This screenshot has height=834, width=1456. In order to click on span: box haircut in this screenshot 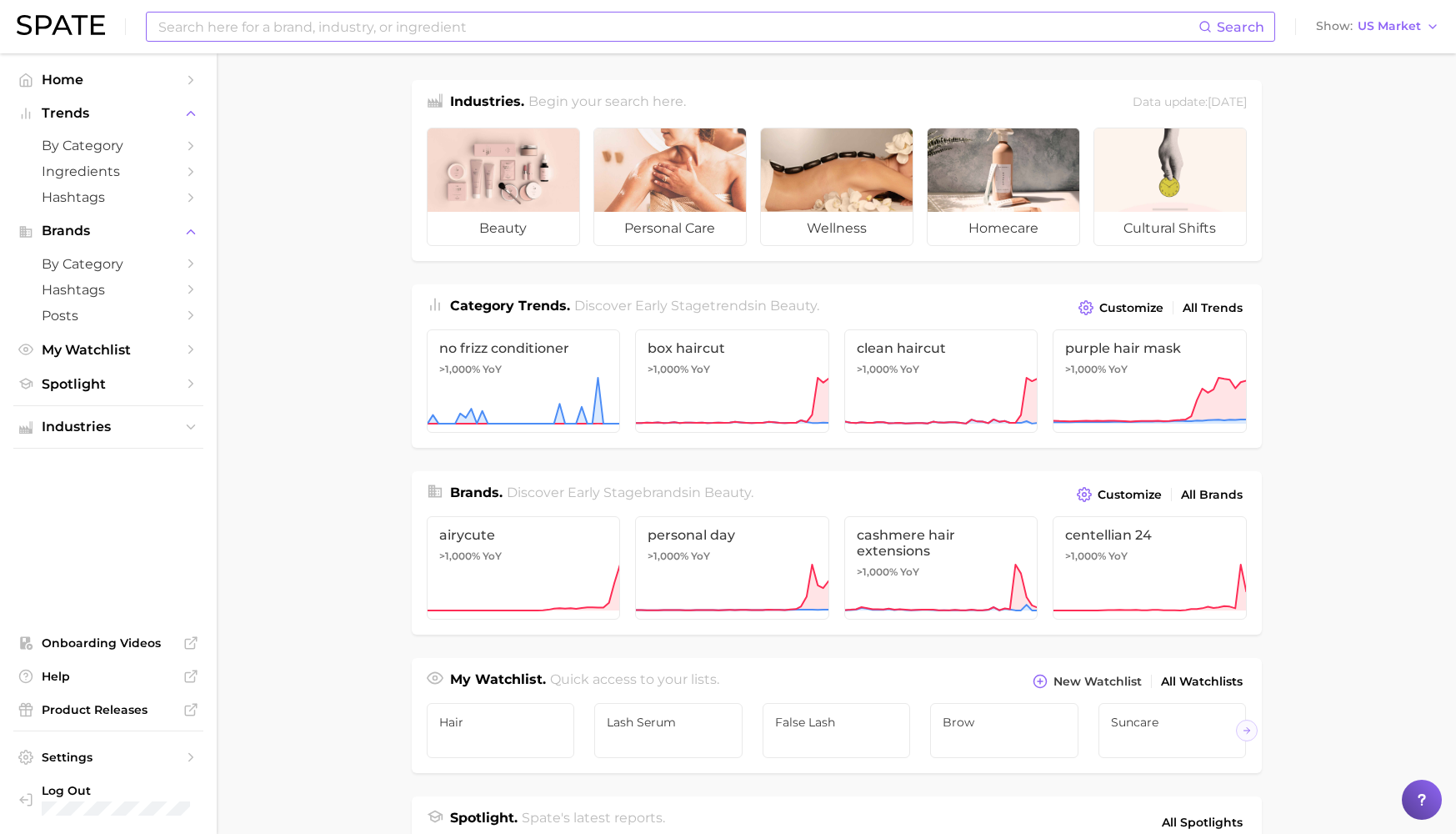, I will do `click(731, 347)`.